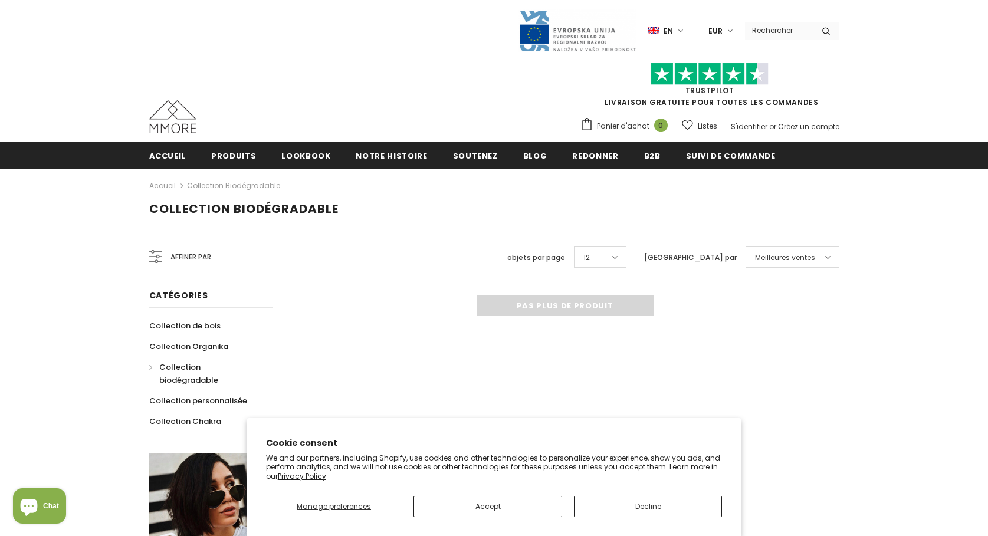 The height and width of the screenshot is (536, 988). I want to click on a: Lookbook, so click(306, 155).